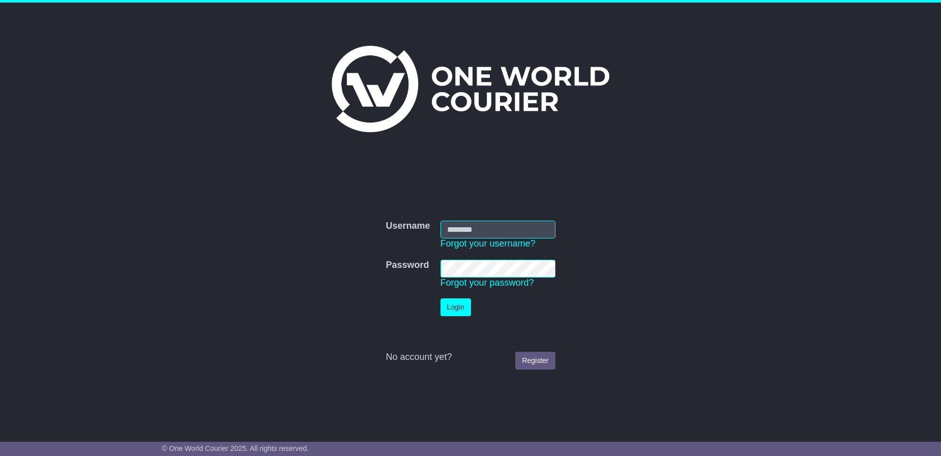 The height and width of the screenshot is (456, 941). Describe the element at coordinates (235, 449) in the screenshot. I see `span: © One World Courier 2025. All rights reserved.` at that location.